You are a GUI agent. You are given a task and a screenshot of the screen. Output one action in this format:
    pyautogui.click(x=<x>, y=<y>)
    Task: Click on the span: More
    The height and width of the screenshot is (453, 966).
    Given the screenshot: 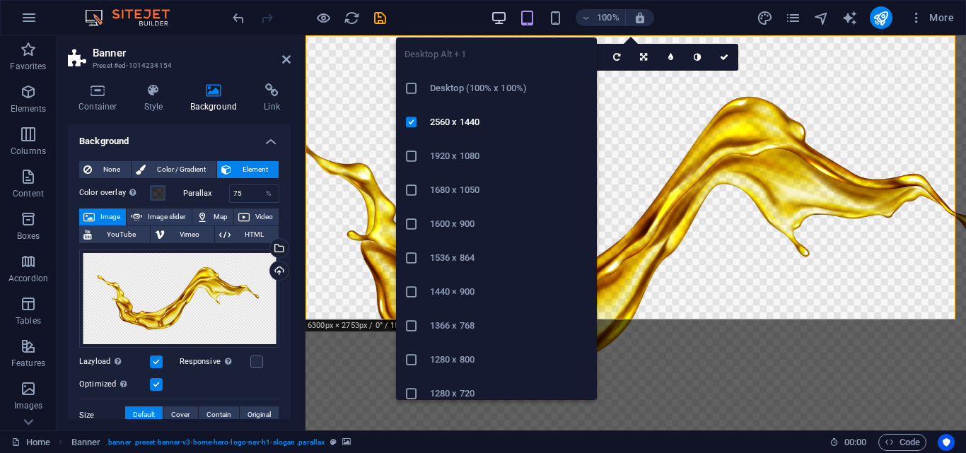 What is the action you would take?
    pyautogui.click(x=931, y=18)
    